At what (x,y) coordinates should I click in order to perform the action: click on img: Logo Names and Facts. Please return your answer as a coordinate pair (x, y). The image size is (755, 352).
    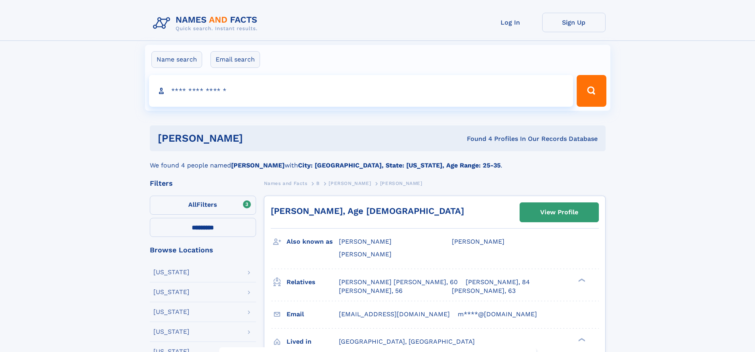
    Looking at the image, I should click on (207, 23).